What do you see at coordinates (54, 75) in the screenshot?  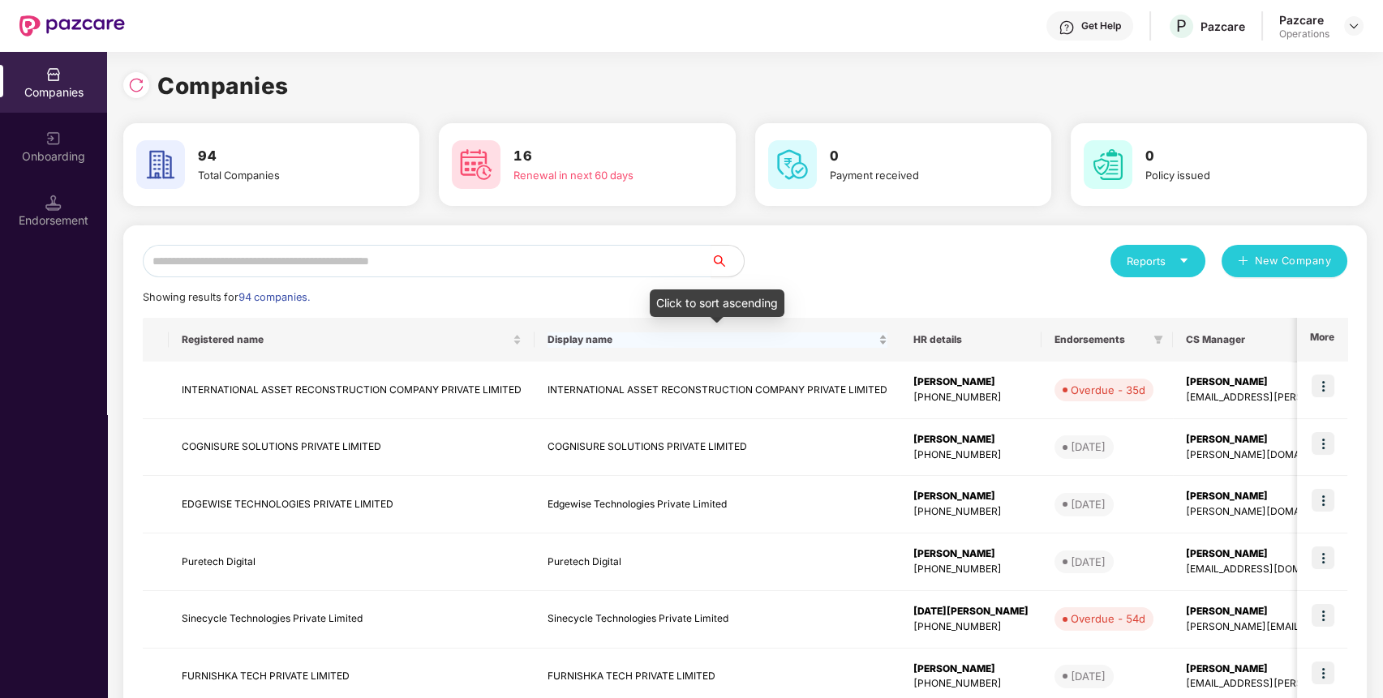 I see `img: svg+xml;base64,PHN2ZyBpZD0iQ29tcGFuaWVzIiB4bWxucz0iaHR0cDovL3d3dy53My5vcmcvMjAwMC9zdmciIHdpZHRoPS...` at bounding box center [54, 75].